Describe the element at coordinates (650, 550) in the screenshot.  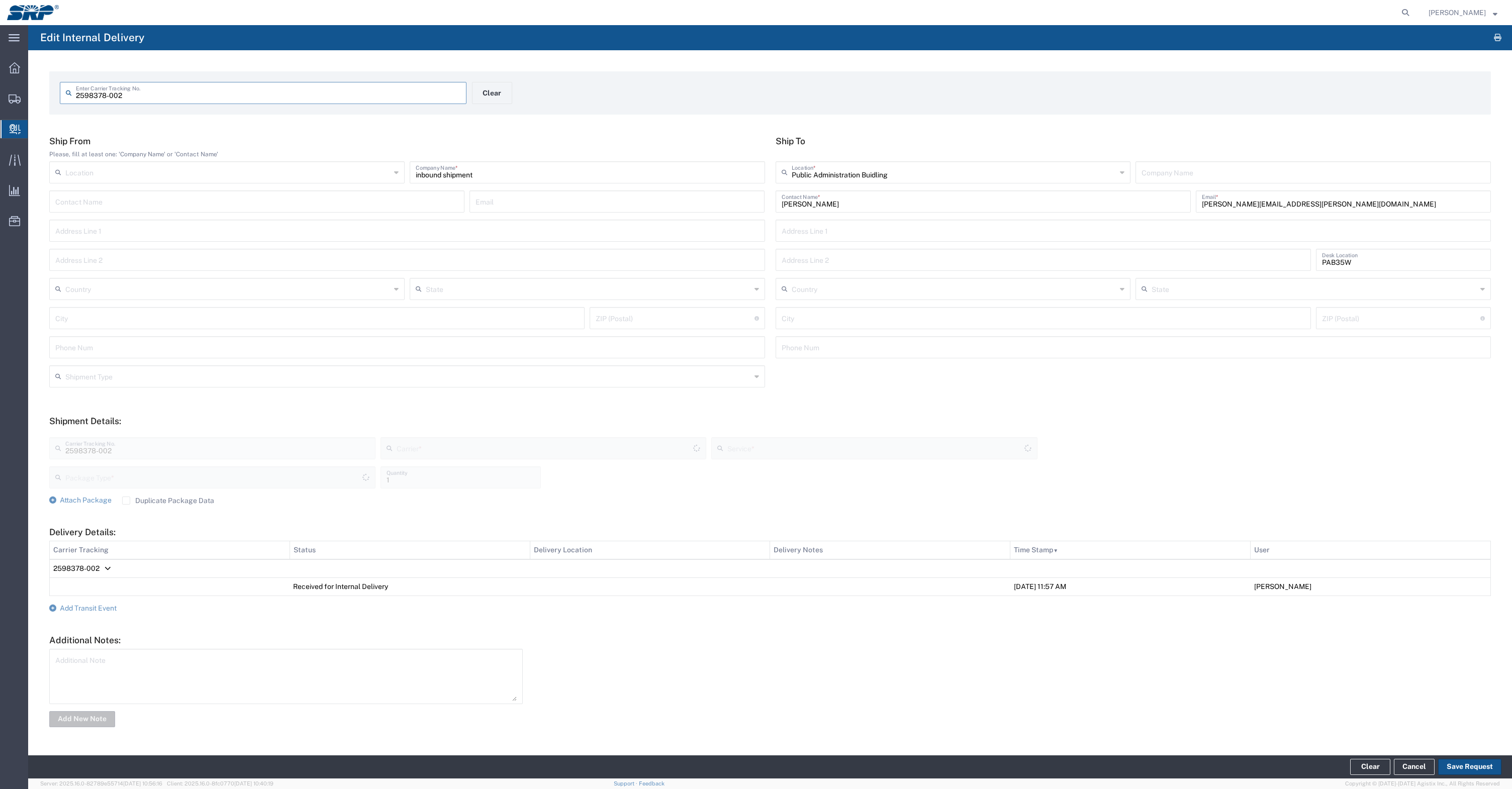
I see `th: Delivery Location` at that location.